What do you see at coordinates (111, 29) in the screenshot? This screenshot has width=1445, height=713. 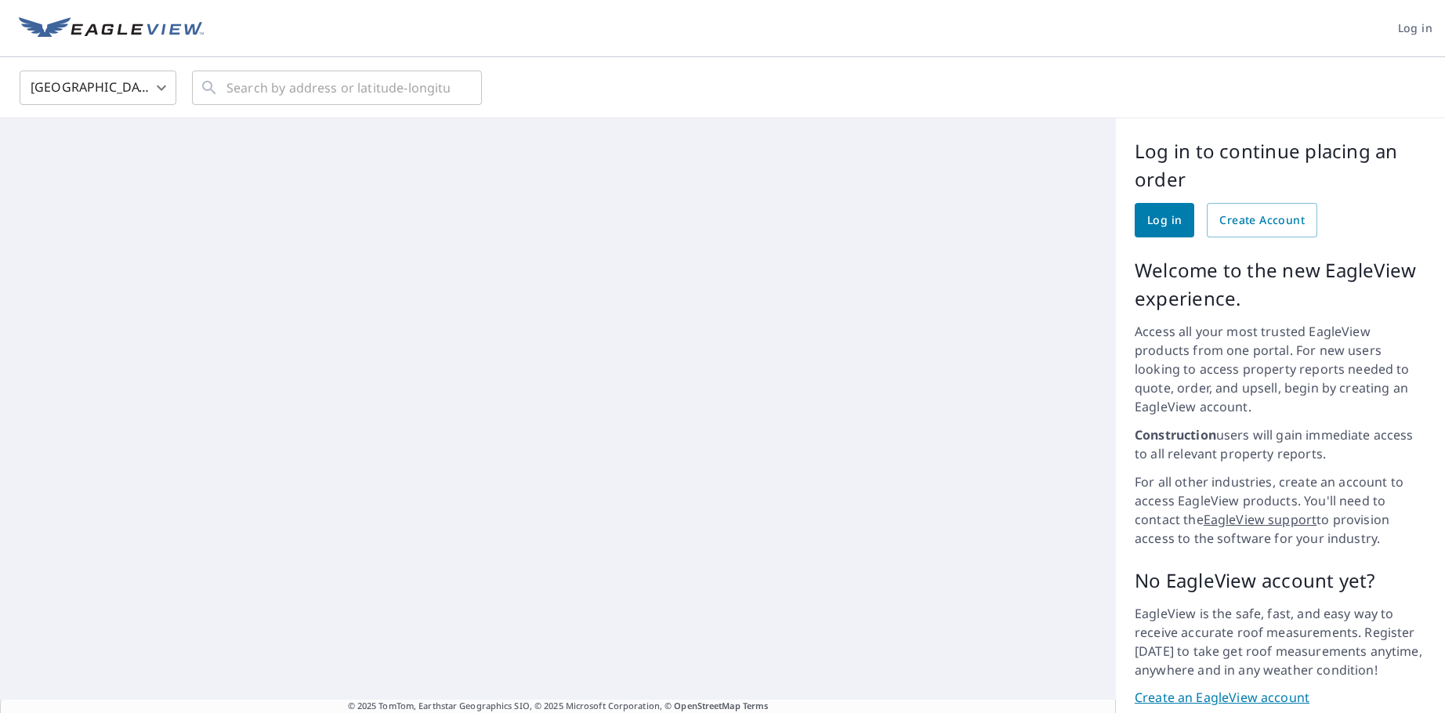 I see `img: EV Logo` at bounding box center [111, 29].